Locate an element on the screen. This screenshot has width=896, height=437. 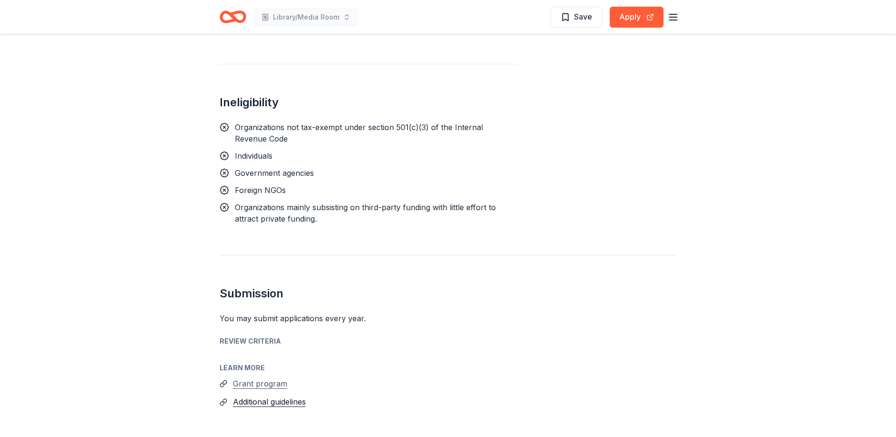
button: Additional guidelines is located at coordinates (269, 402).